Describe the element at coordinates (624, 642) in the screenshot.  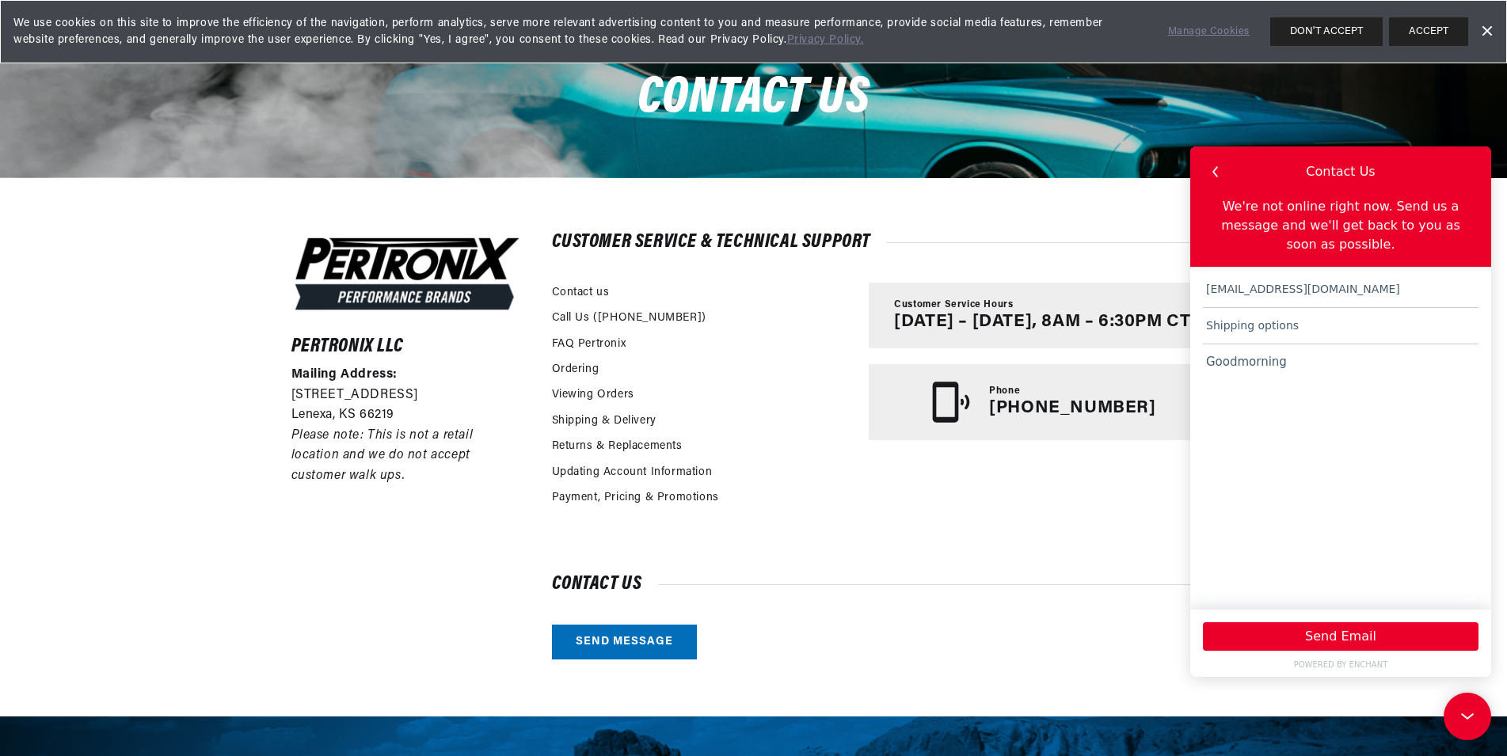
I see `a: Send message` at that location.